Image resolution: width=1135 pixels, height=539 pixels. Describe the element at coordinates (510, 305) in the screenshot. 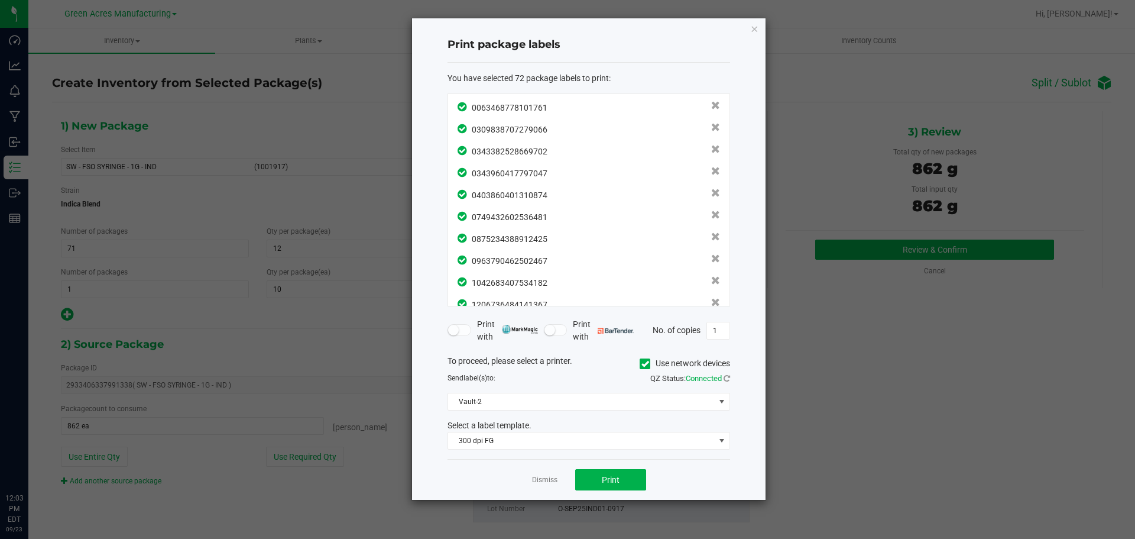

I see `span: 1206736484141367` at that location.